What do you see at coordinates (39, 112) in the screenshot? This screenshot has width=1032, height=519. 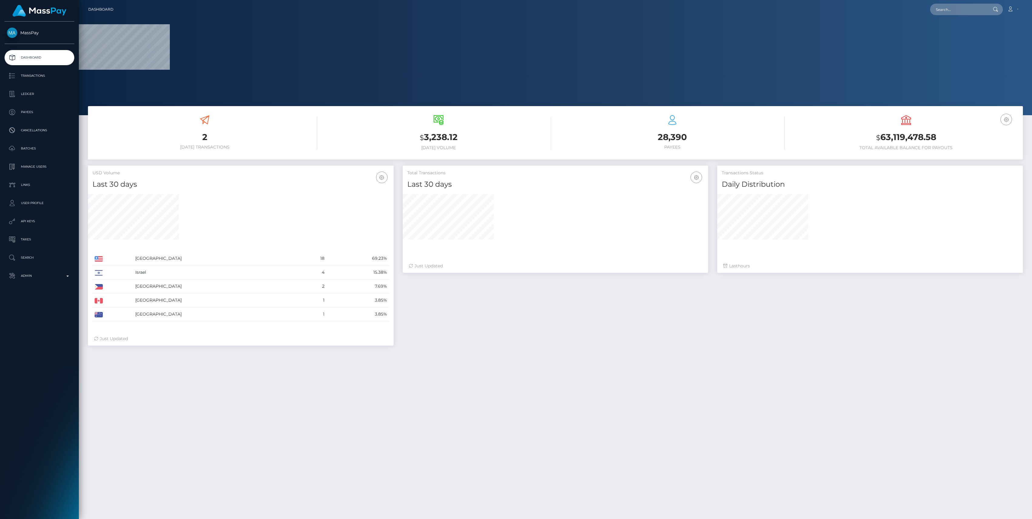 I see `p: Payees` at bounding box center [39, 112].